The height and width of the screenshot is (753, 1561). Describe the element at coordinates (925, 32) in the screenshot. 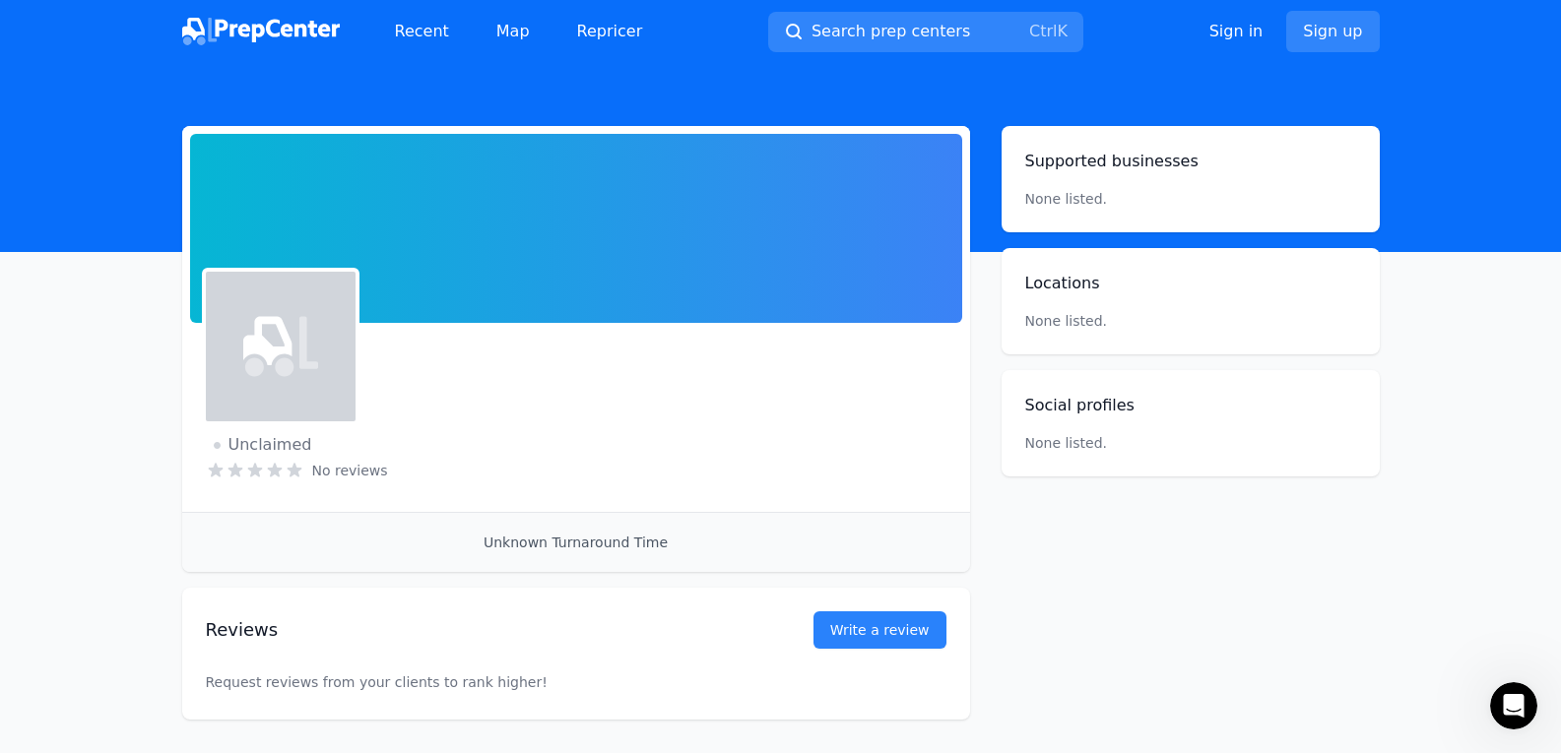

I see `button: Search prep centersCtrlK` at that location.